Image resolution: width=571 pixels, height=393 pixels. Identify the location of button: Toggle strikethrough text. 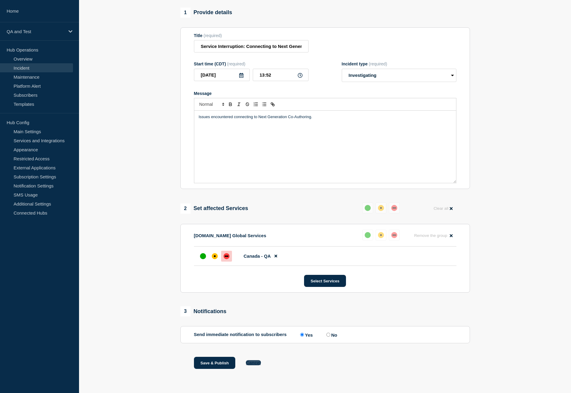
(247, 104).